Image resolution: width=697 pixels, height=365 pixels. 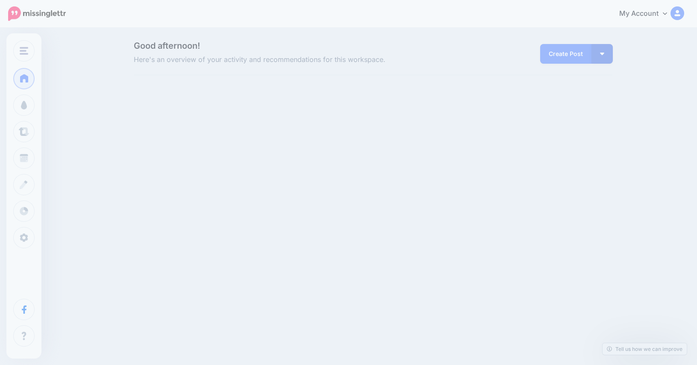 What do you see at coordinates (566, 54) in the screenshot?
I see `a: Create Post` at bounding box center [566, 54].